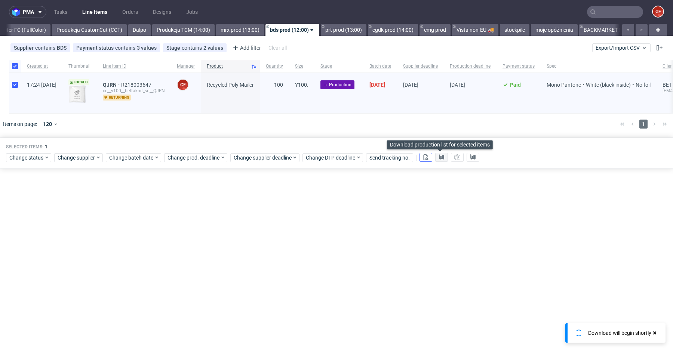 The image size is (673, 352). What do you see at coordinates (137, 85) in the screenshot?
I see `a: R218003647` at bounding box center [137, 85].